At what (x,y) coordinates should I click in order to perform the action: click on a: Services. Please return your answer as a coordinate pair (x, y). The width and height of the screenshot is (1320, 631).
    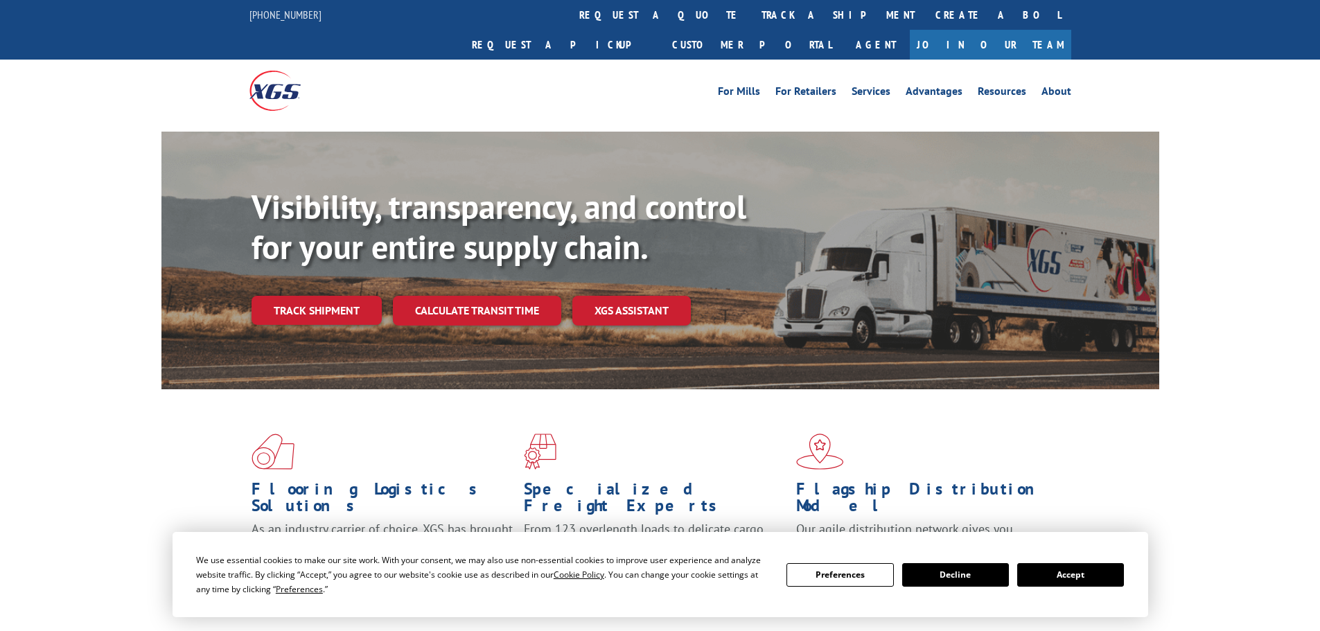
    Looking at the image, I should click on (871, 94).